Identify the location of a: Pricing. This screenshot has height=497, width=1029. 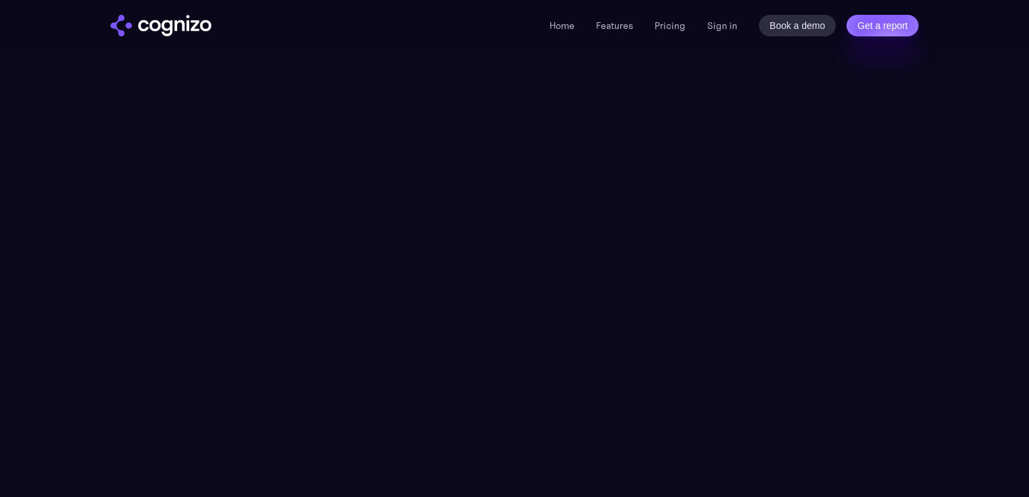
(670, 26).